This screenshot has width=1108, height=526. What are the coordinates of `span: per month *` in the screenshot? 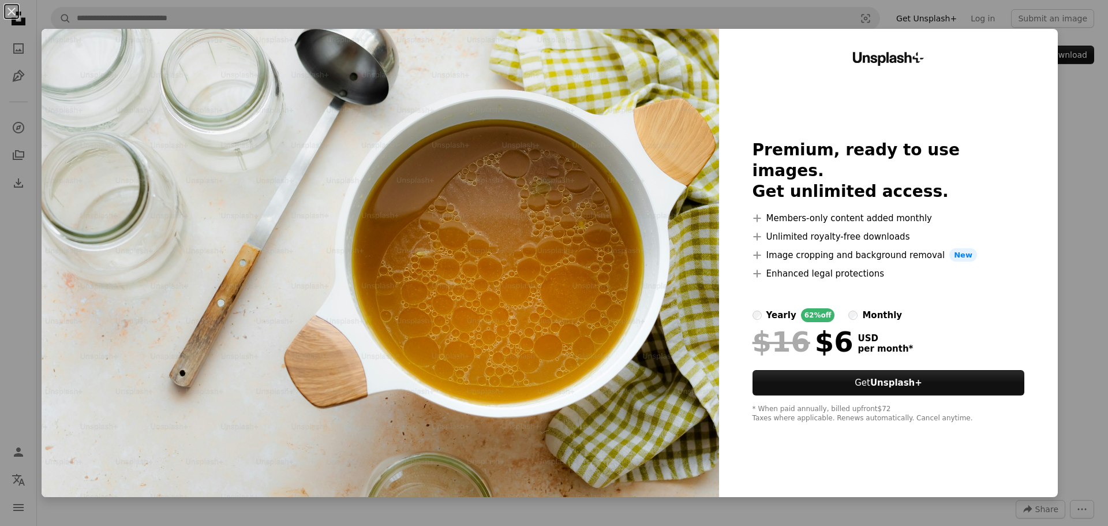 It's located at (886, 349).